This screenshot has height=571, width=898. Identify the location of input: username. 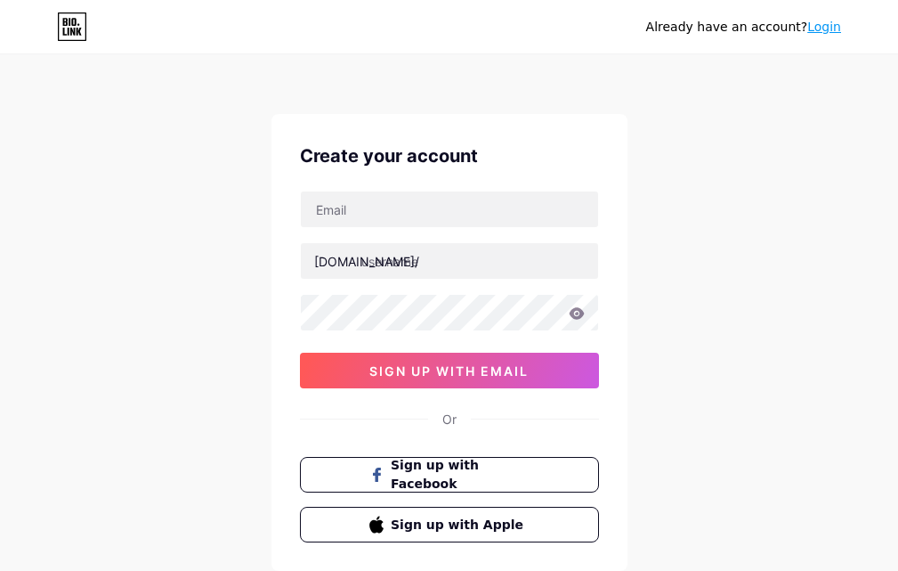
(450, 261).